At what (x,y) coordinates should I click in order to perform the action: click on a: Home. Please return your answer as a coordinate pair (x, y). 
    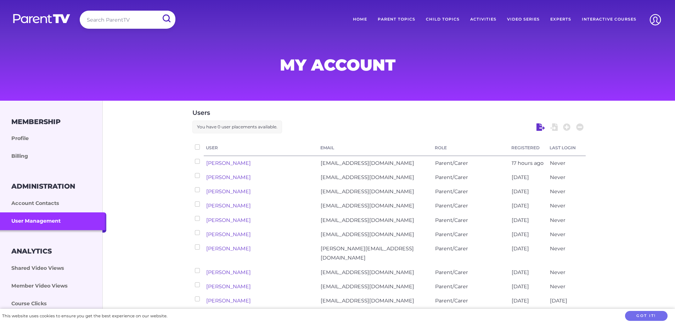
    Looking at the image, I should click on (360, 19).